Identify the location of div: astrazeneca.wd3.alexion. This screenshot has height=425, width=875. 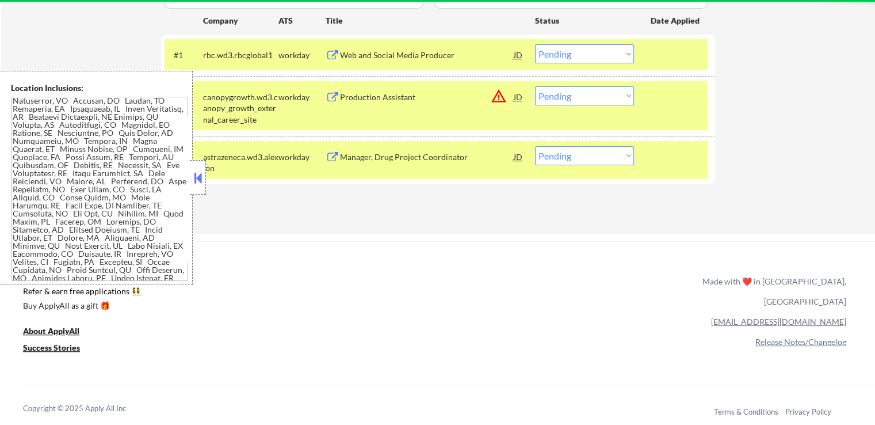
(240, 162).